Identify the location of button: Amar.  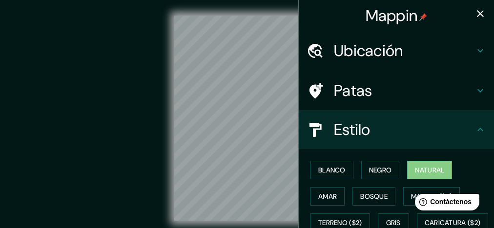
(327, 197).